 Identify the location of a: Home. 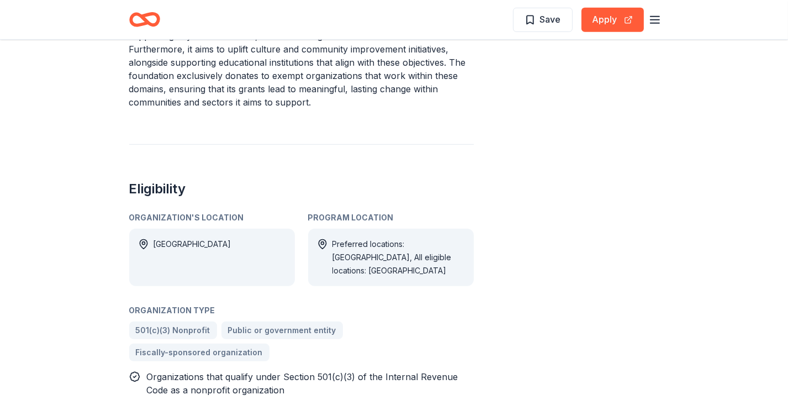
(145, 19).